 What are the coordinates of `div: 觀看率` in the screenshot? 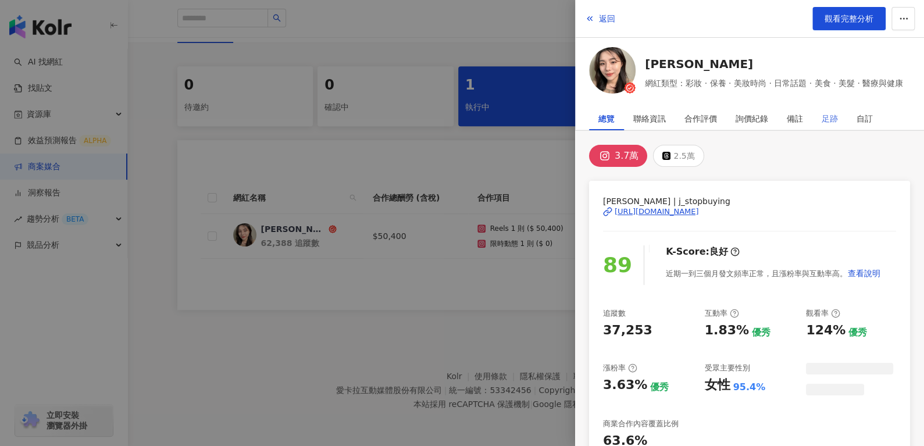 It's located at (823, 314).